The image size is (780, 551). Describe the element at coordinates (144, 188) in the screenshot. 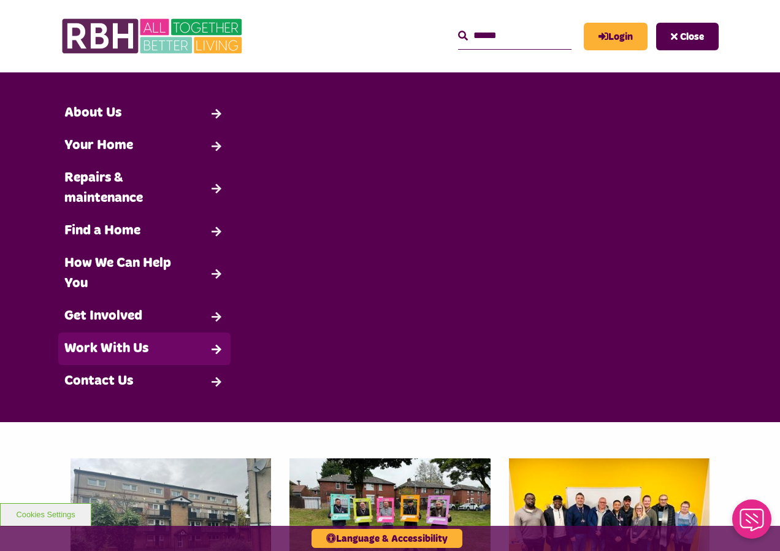

I see `a: Repairs & maintenance` at that location.